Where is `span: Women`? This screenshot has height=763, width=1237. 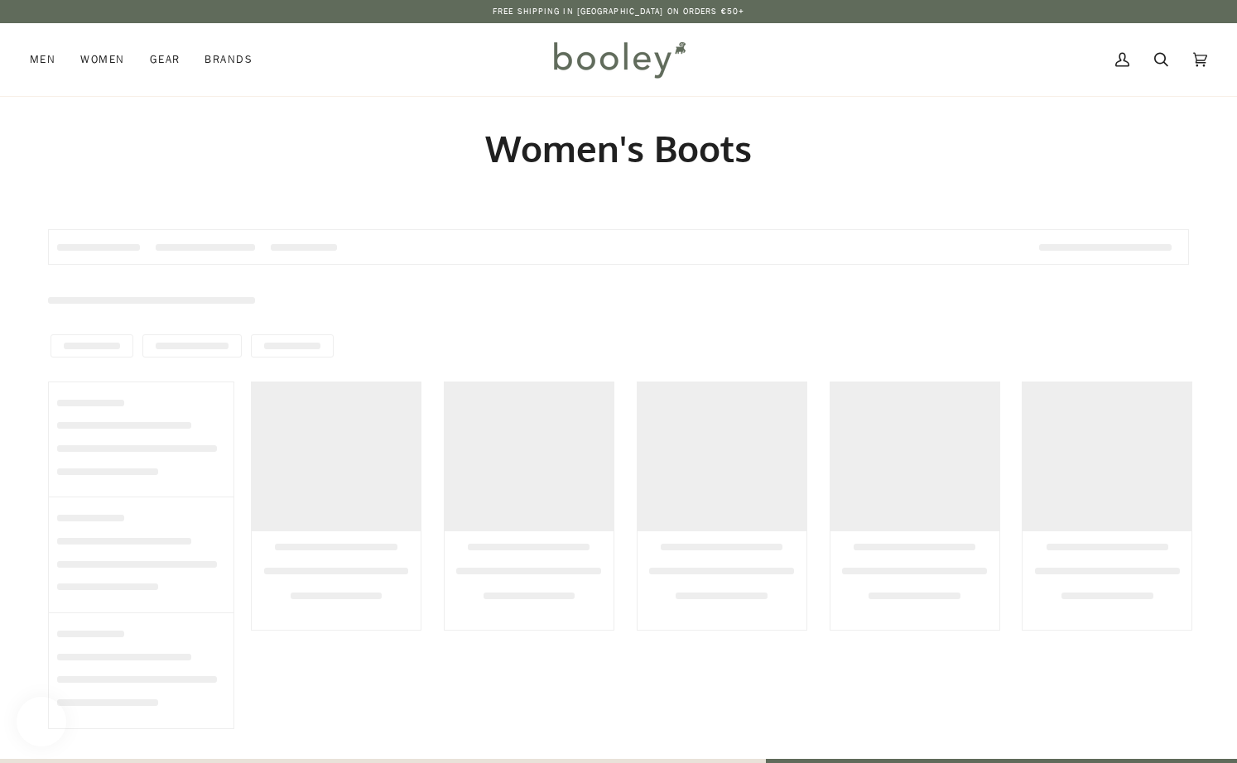
span: Women is located at coordinates (102, 60).